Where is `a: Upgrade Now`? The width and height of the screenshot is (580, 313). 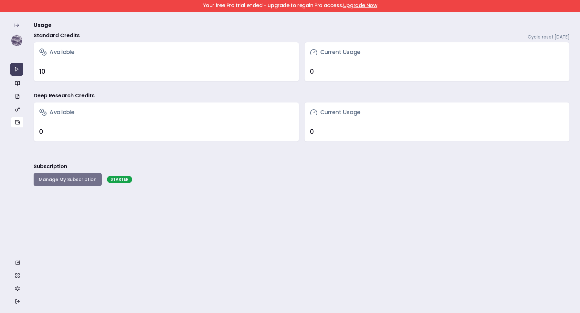 a: Upgrade Now is located at coordinates (360, 5).